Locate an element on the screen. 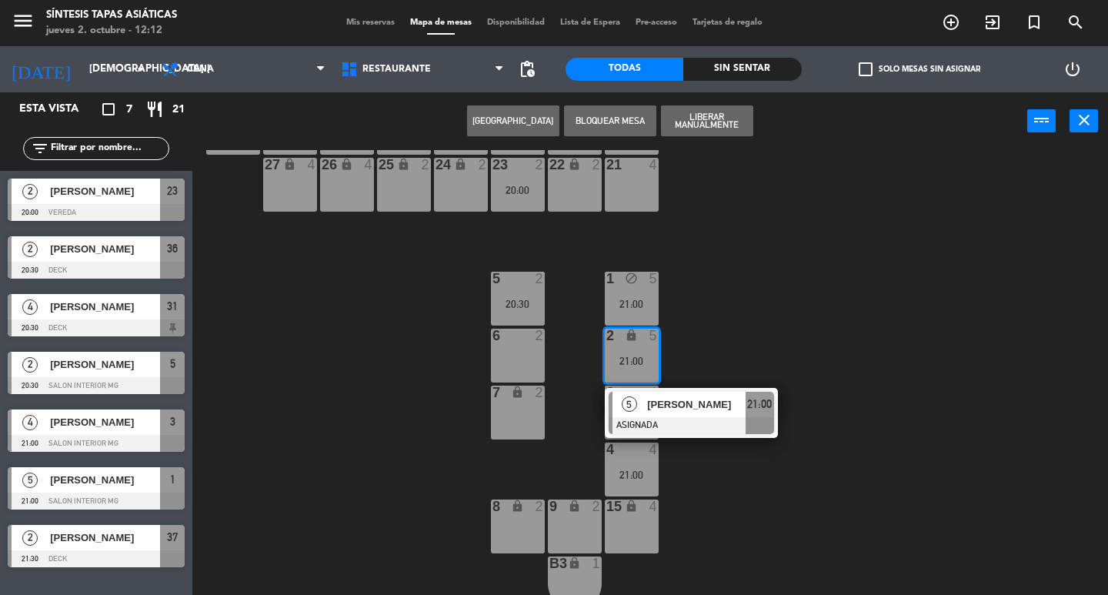 Image resolution: width=1108 pixels, height=595 pixels. span: 3 is located at coordinates (172, 422).